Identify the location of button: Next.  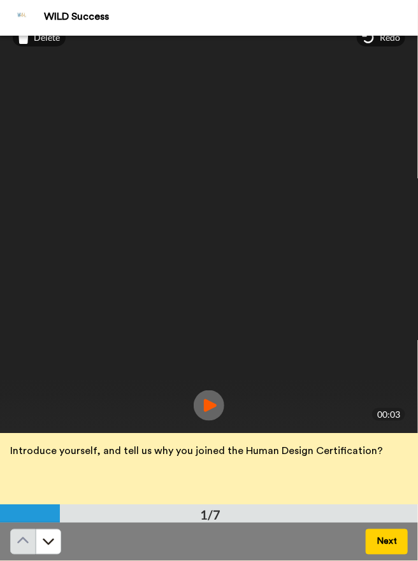
(387, 542).